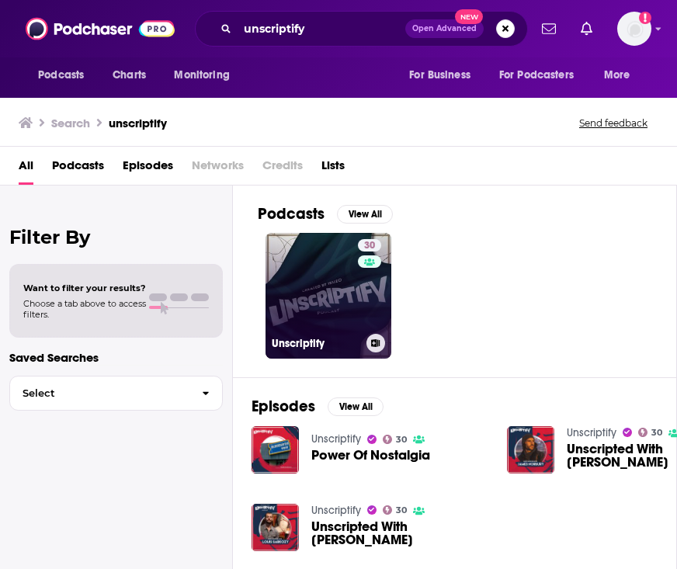 The height and width of the screenshot is (569, 677). Describe the element at coordinates (321, 29) in the screenshot. I see `input: Search podcasts, credits, & more...` at that location.